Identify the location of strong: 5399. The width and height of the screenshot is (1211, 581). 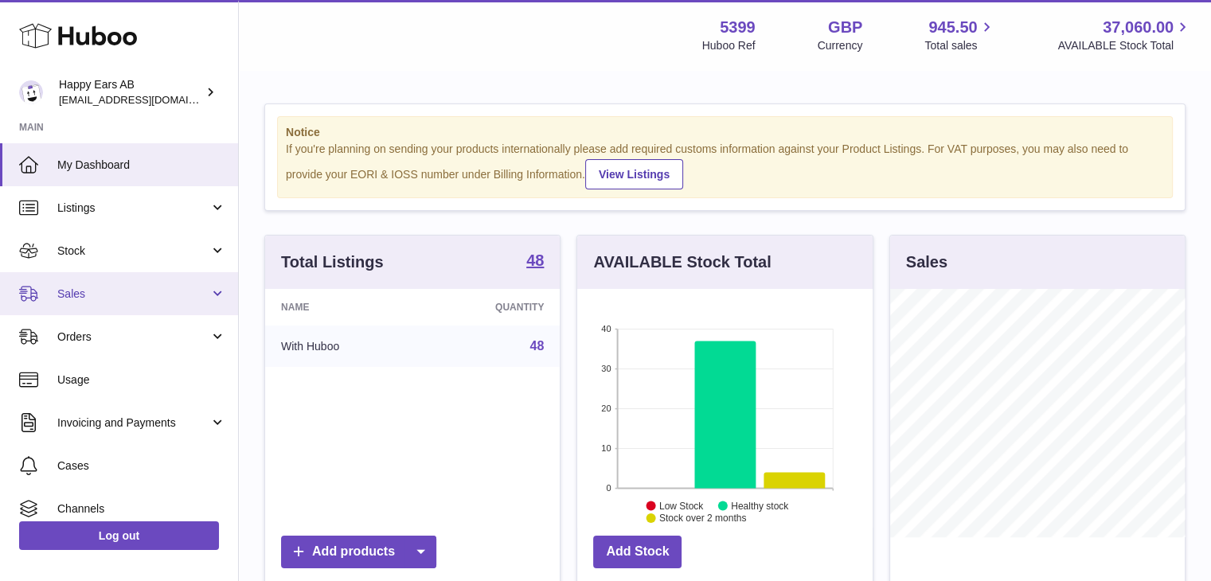
(737, 27).